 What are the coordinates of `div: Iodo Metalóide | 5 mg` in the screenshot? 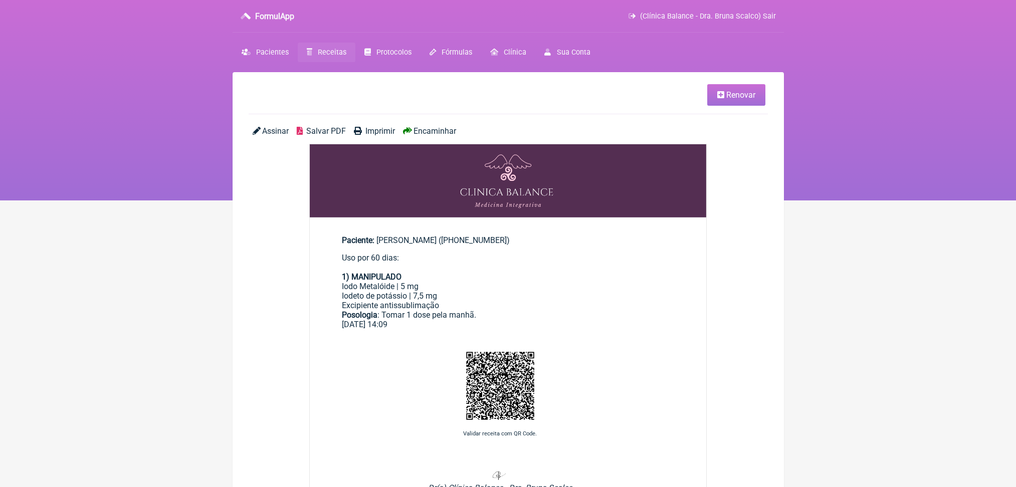 It's located at (508, 286).